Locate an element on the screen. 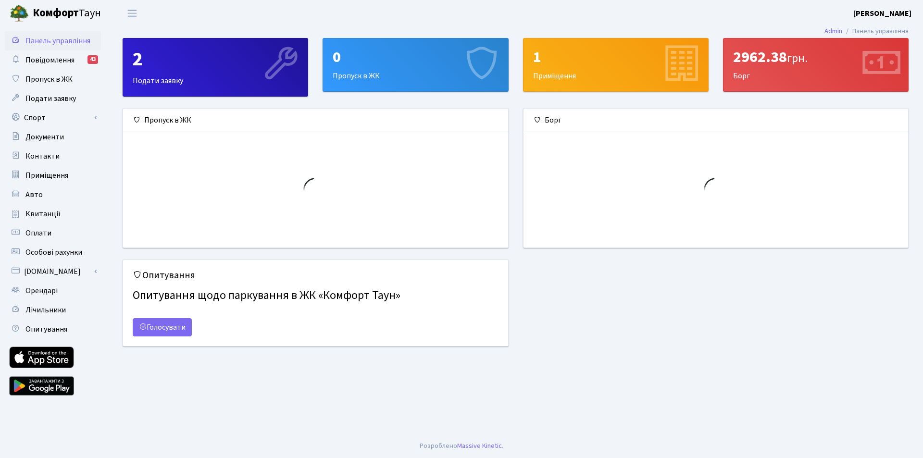 This screenshot has width=923, height=458. span: Особові рахунки is located at coordinates (54, 252).